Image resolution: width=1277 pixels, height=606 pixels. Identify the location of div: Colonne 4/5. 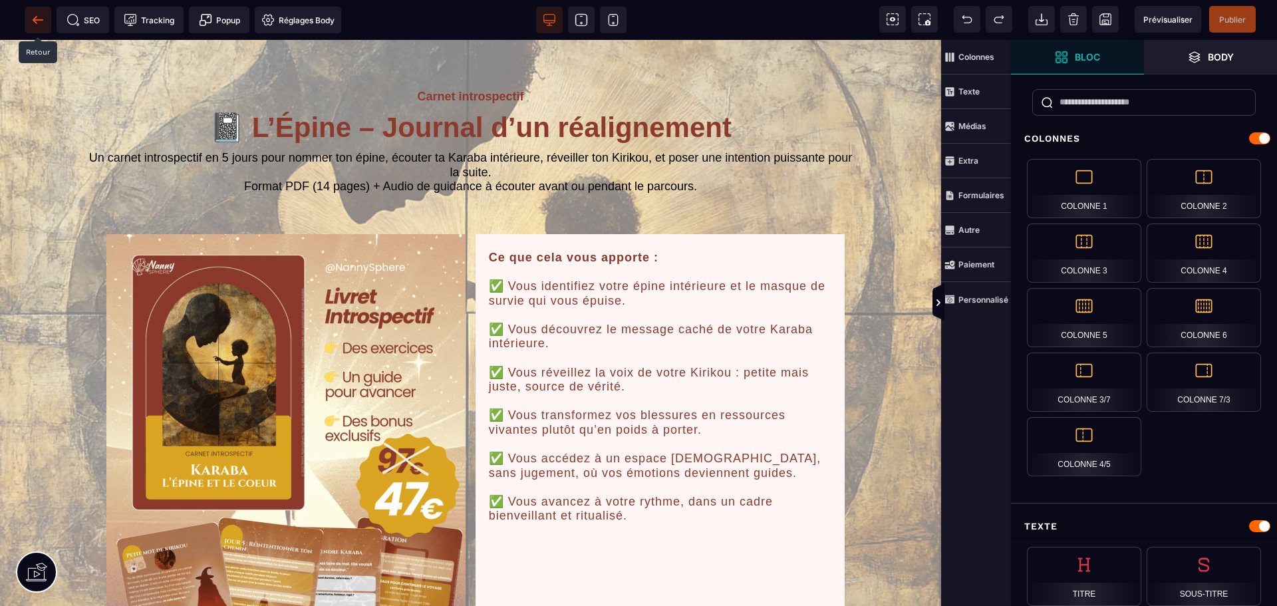
(1084, 446).